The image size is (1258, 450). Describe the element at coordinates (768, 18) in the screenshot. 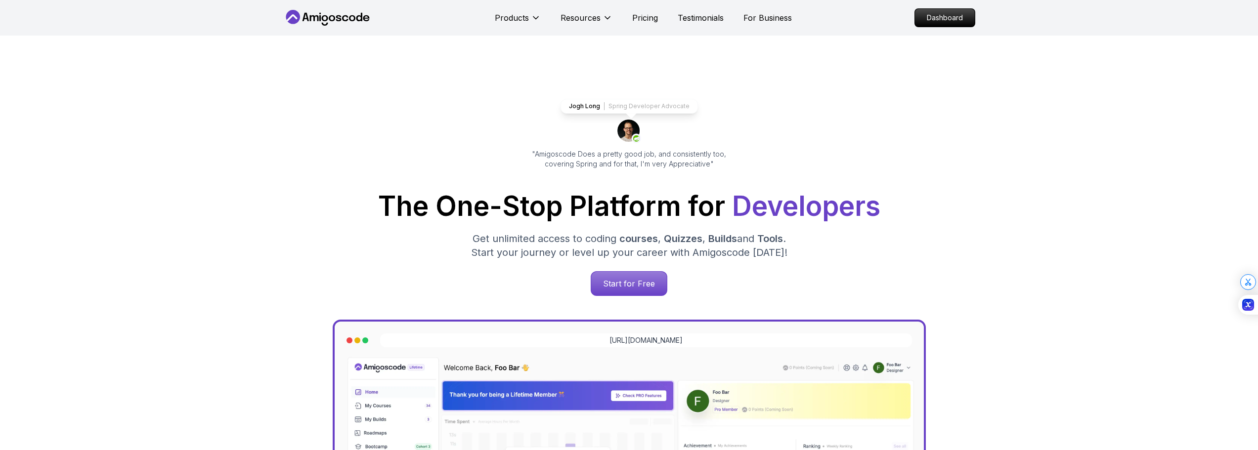

I see `p: For Business` at that location.